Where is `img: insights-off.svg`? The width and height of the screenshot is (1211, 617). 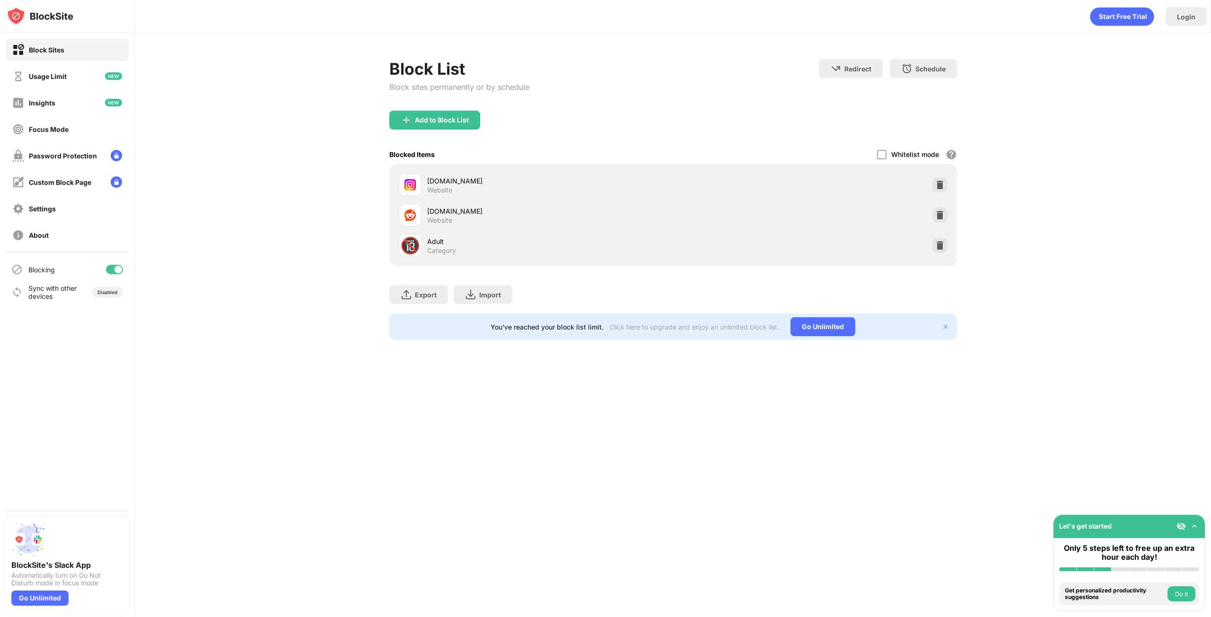
img: insights-off.svg is located at coordinates (18, 103).